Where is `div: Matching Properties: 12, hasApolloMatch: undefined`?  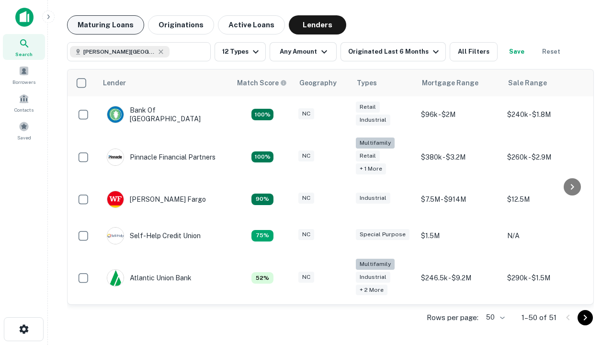
div: Matching Properties: 12, hasApolloMatch: undefined is located at coordinates (262, 199).